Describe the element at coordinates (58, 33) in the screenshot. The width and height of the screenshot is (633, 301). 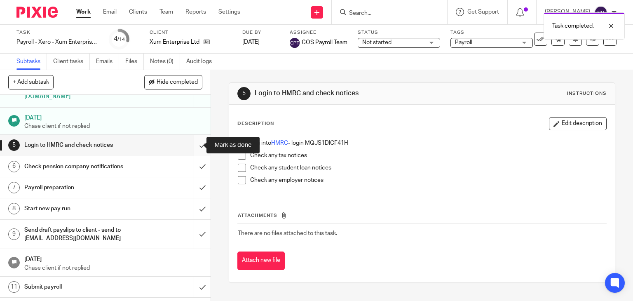
I see `label: Task` at that location.